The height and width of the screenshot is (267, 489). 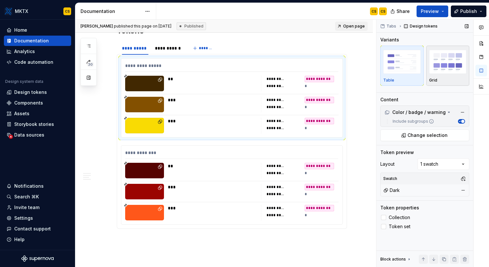 What do you see at coordinates (29, 135) in the screenshot?
I see `div: Data sources` at bounding box center [29, 135].